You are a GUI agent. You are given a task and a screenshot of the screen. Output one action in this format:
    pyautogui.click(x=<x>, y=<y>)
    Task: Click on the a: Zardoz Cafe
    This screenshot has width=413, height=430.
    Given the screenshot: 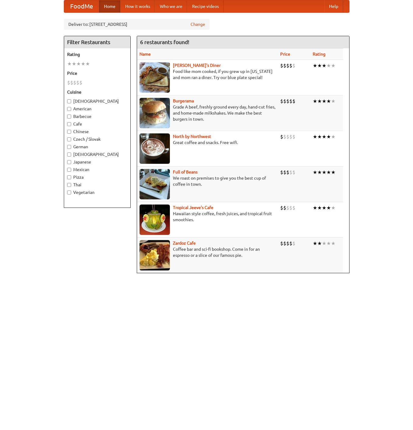 What is the action you would take?
    pyautogui.click(x=184, y=243)
    